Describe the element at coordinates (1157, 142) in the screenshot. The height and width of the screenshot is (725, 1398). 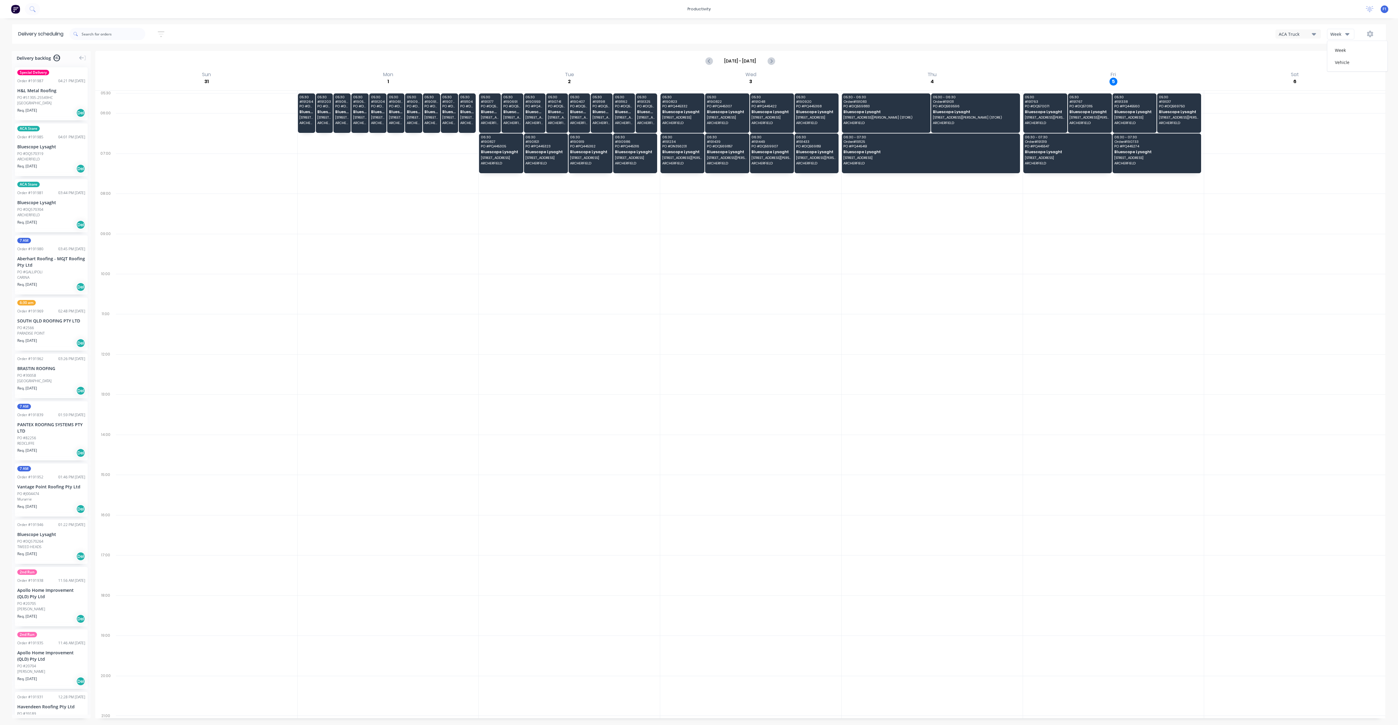
I see `span: Order # 190733` at that location.